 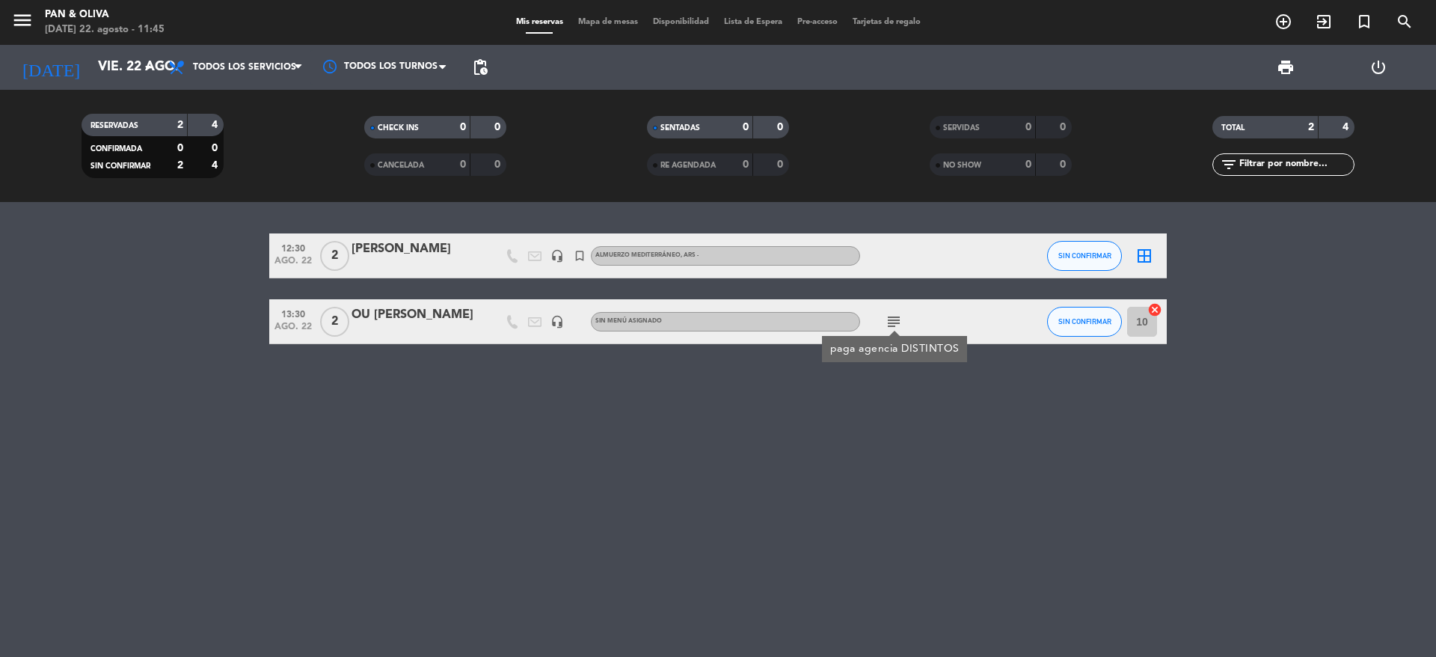 What do you see at coordinates (894, 348) in the screenshot?
I see `div: paga agencia DISTINTOS` at bounding box center [894, 348].